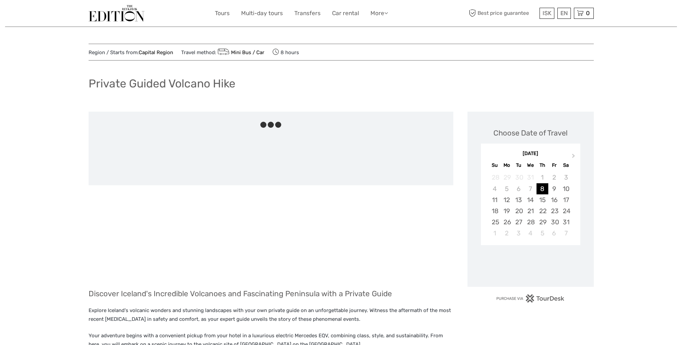 Image resolution: width=682 pixels, height=345 pixels. Describe the element at coordinates (506, 211) in the screenshot. I see `div: Choose Monday, January 19th, 2026` at that location.